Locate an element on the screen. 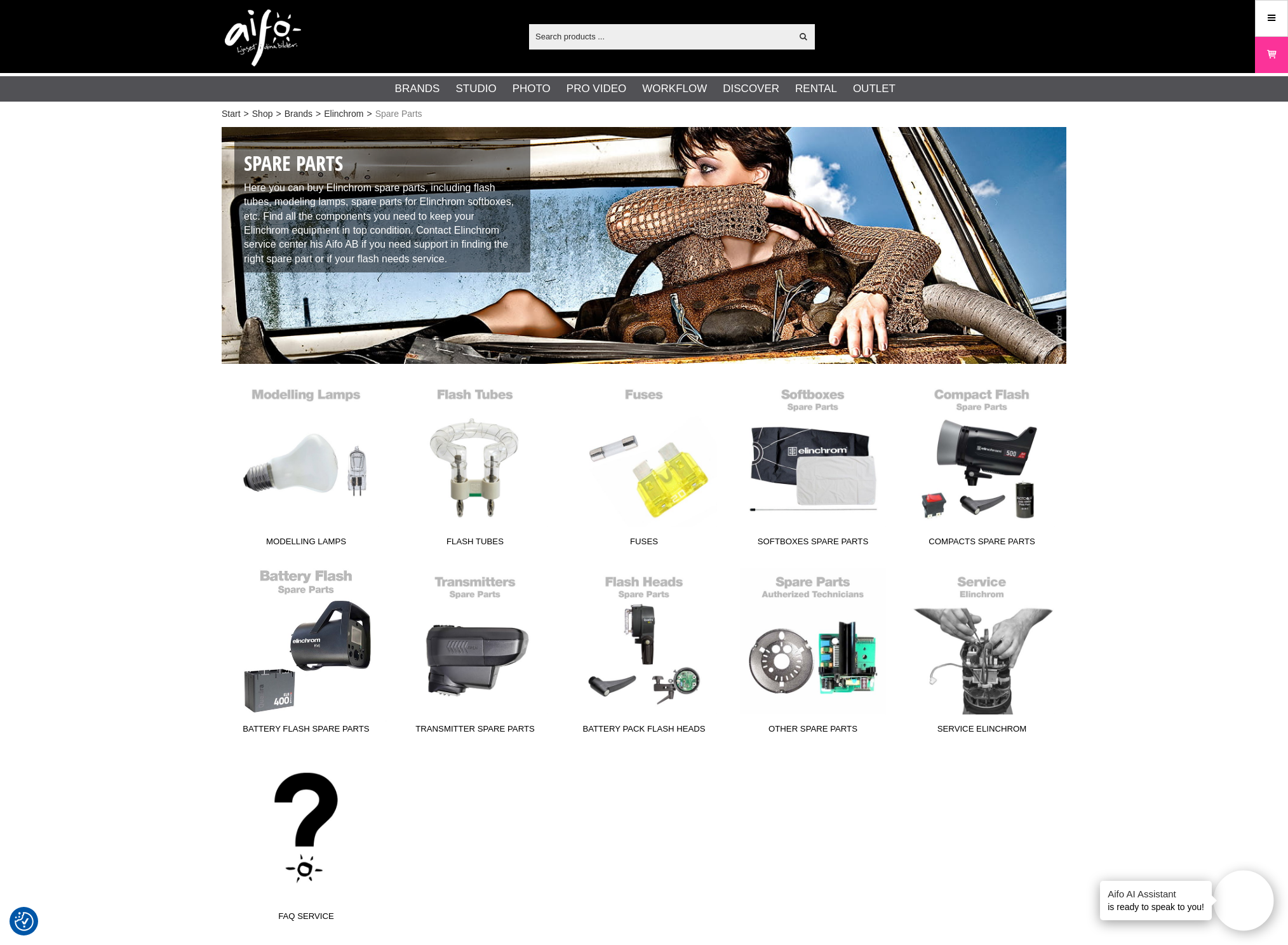  span: Flash Tubes is located at coordinates (476, 543).